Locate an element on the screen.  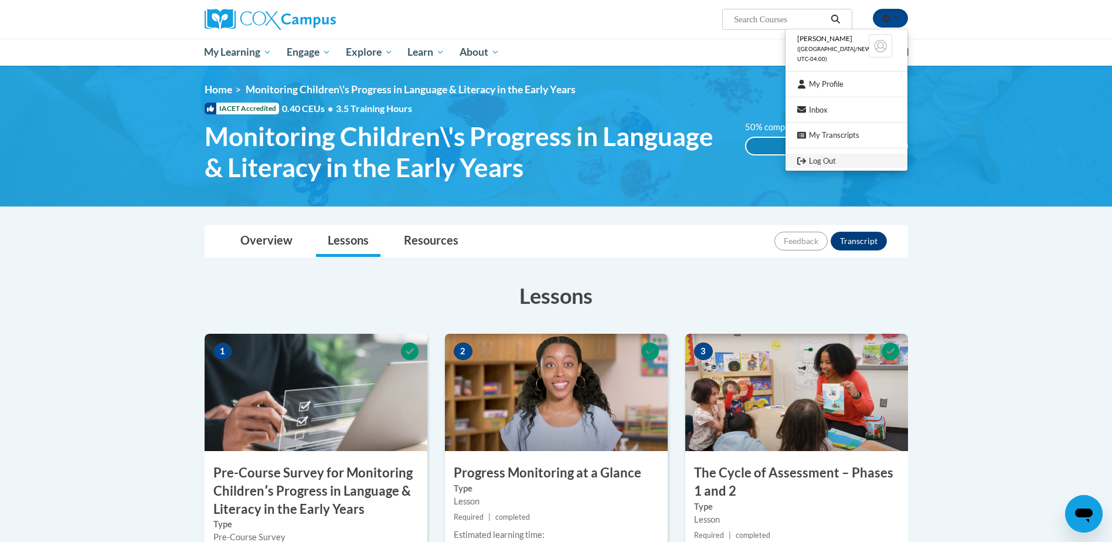
span: 0.40 CEUs is located at coordinates (309, 108).